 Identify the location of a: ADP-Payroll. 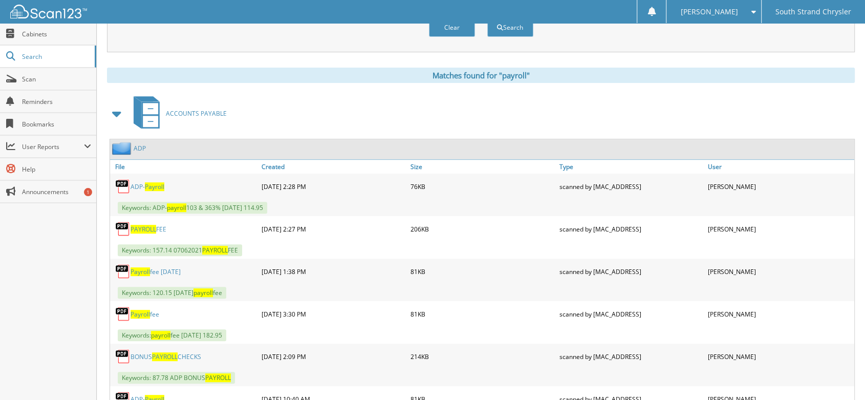
(147, 186).